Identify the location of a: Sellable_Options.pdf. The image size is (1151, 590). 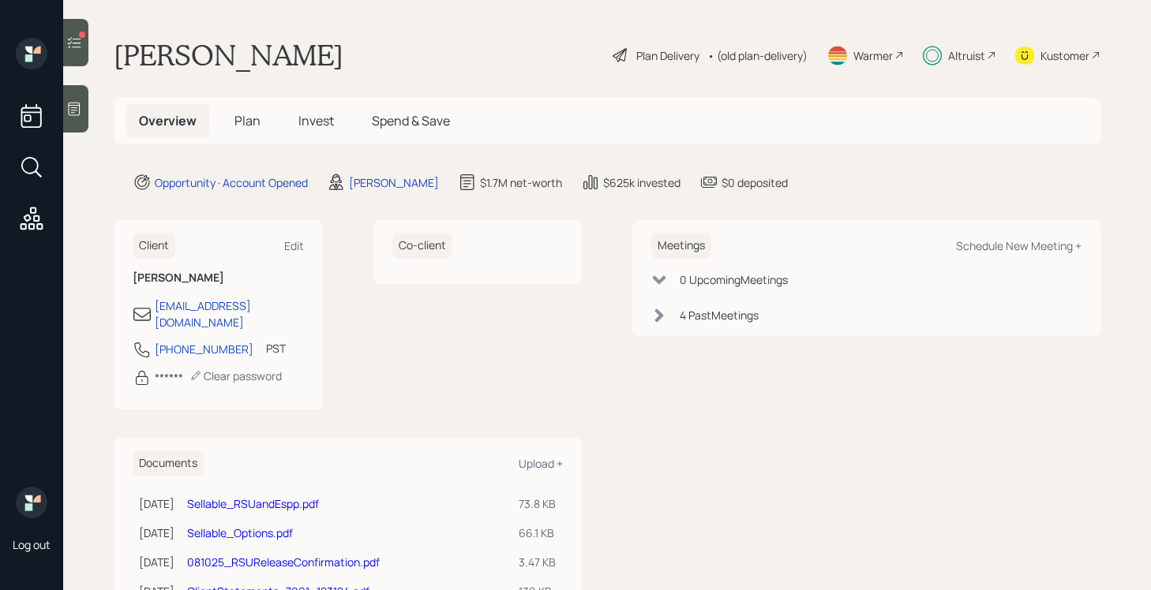
(240, 533).